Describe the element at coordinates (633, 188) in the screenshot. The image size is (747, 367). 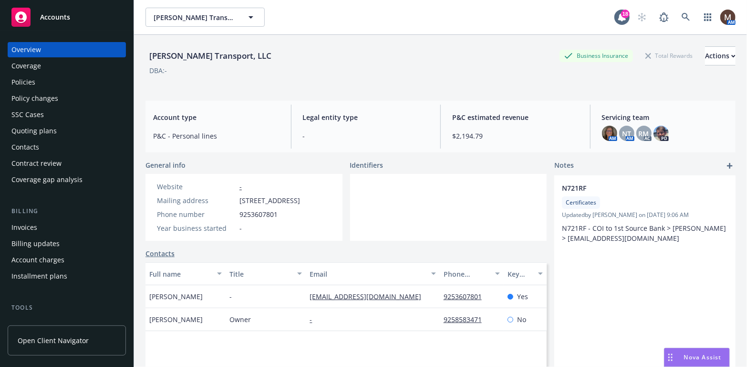
I see `span: N721RF` at that location.